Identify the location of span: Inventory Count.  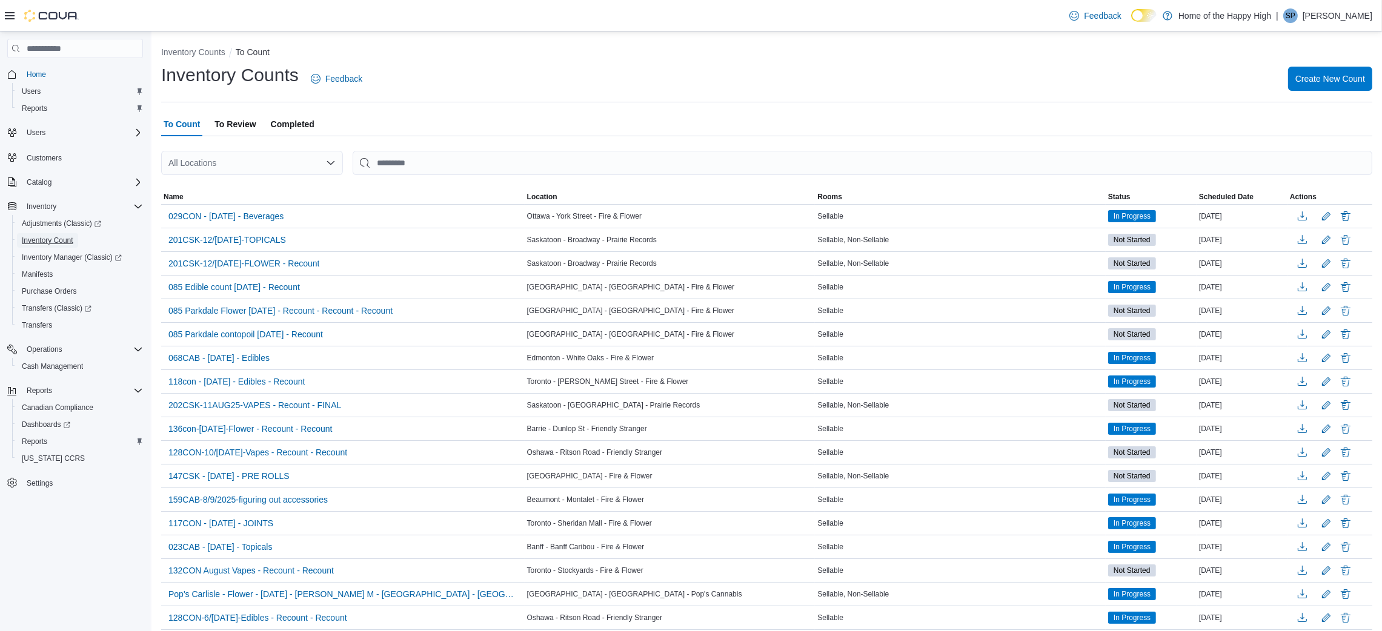
(47, 241).